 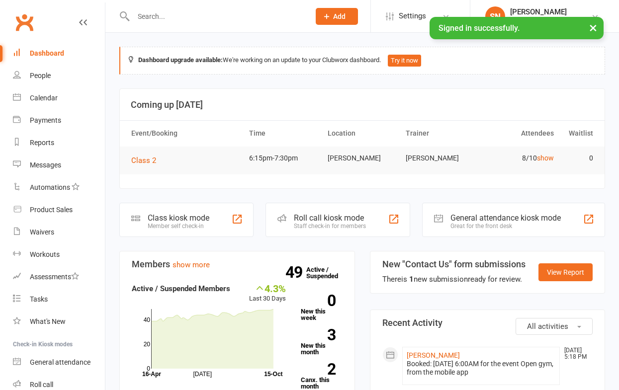 What do you see at coordinates (539, 21) in the screenshot?
I see `div: Power & Posture` at bounding box center [539, 21].